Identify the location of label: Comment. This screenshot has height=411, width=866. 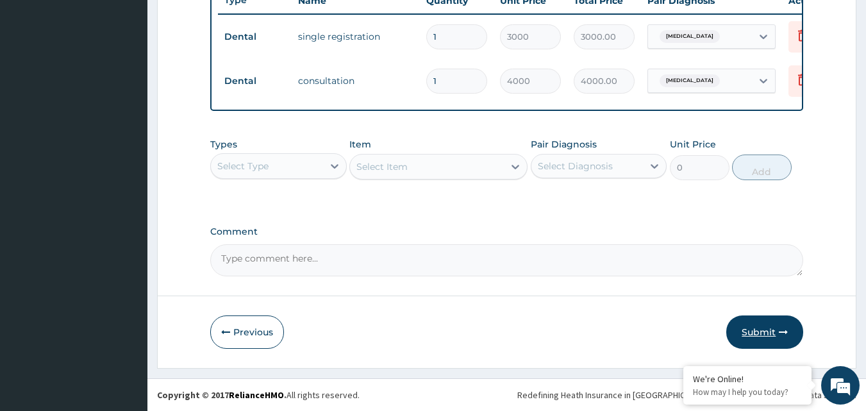
(507, 232).